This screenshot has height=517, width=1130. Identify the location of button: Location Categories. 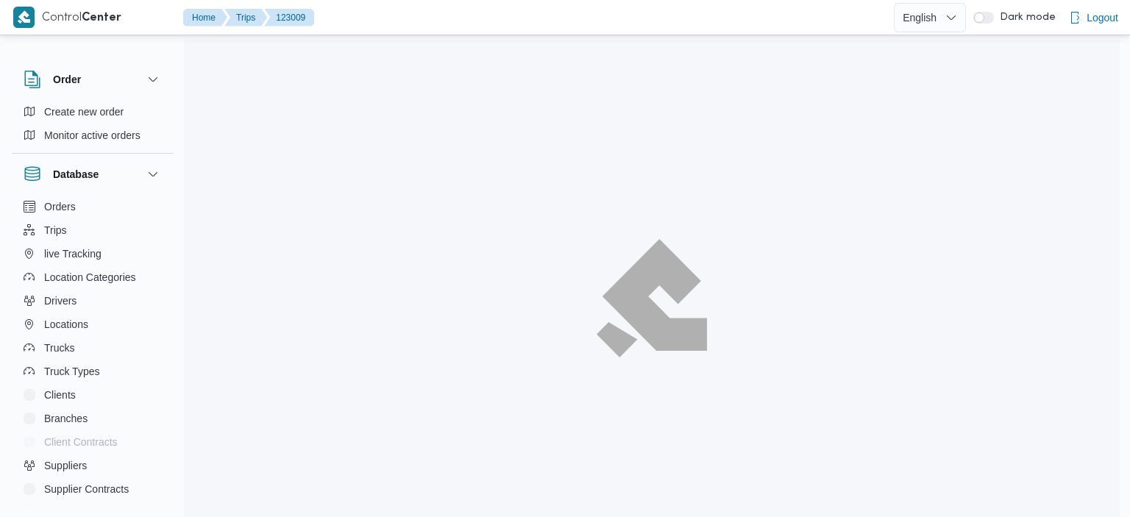
(93, 277).